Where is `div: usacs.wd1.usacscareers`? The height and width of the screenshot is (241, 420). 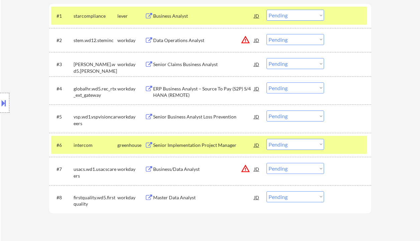
div: usacs.wd1.usacscareers is located at coordinates (95, 173).